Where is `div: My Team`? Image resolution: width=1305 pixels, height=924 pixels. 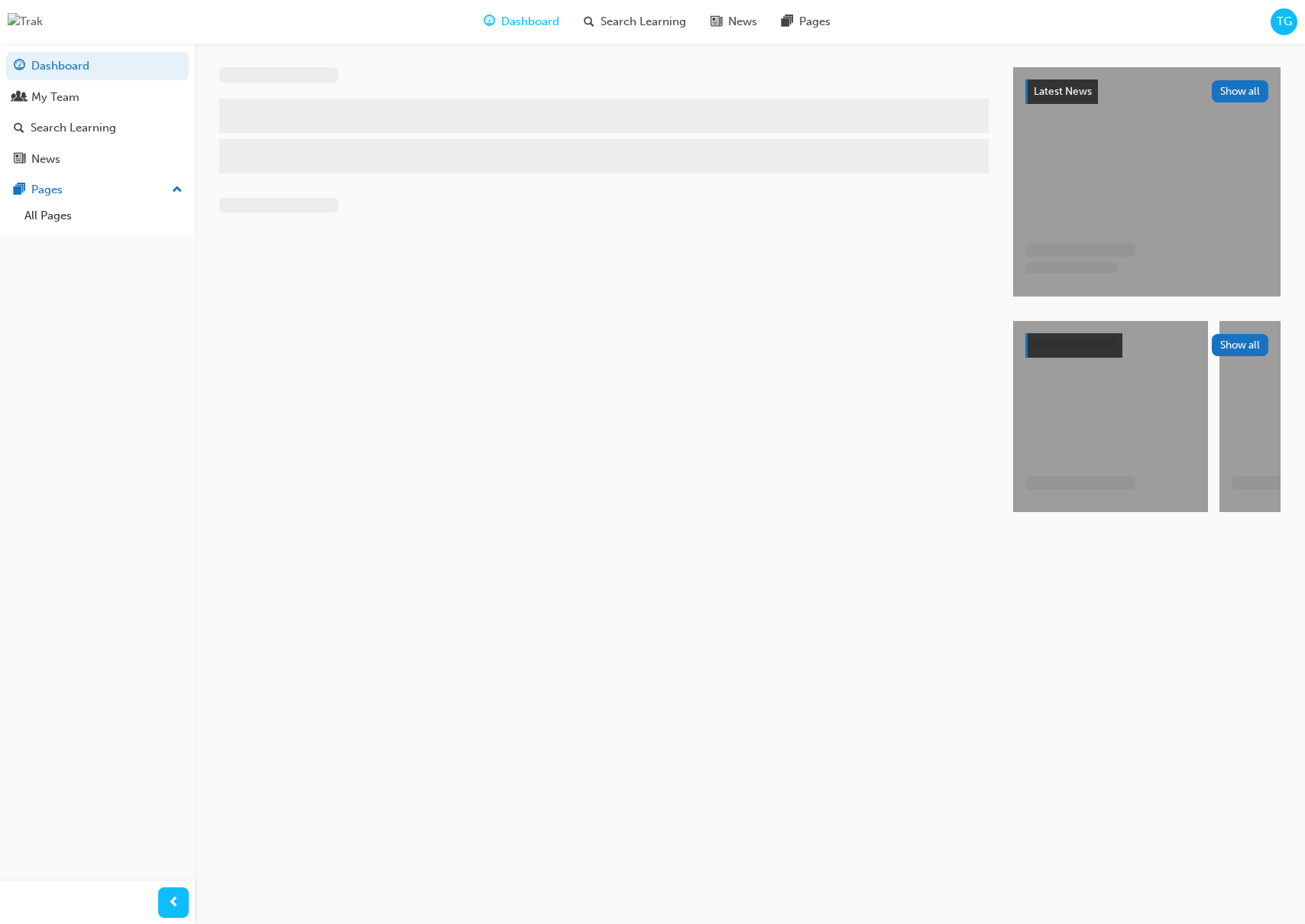 div: My Team is located at coordinates (55, 97).